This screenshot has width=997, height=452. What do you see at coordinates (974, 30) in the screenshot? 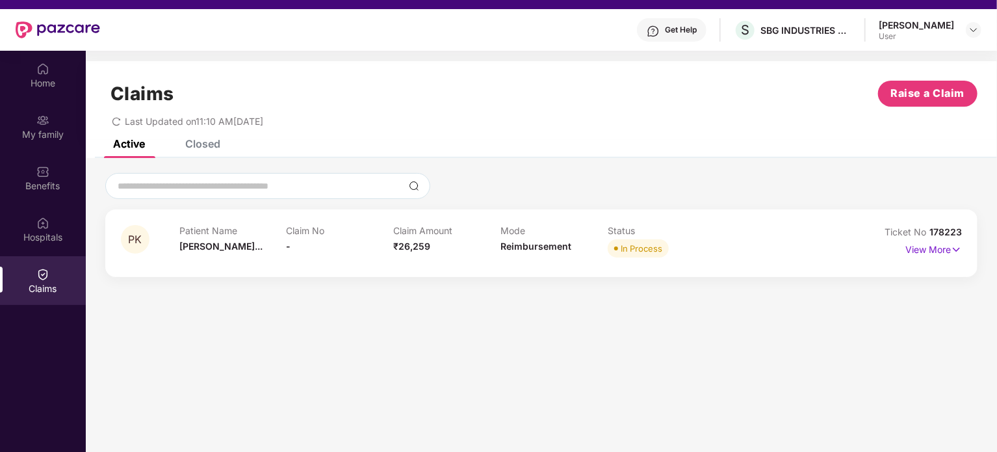
I see `img: svg+xml;base64,PHN2ZyBpZD0iRHJvcGRvd24tMzJ4MzIiIHhtbG5zPSJodHRwOi8vd3d3LnczLm9yZy8yMDAwL3N2ZyIgd2...` at bounding box center [974, 30].